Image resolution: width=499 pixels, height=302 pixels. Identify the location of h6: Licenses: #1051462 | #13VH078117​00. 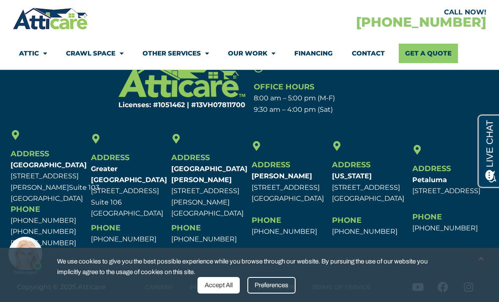
(170, 105).